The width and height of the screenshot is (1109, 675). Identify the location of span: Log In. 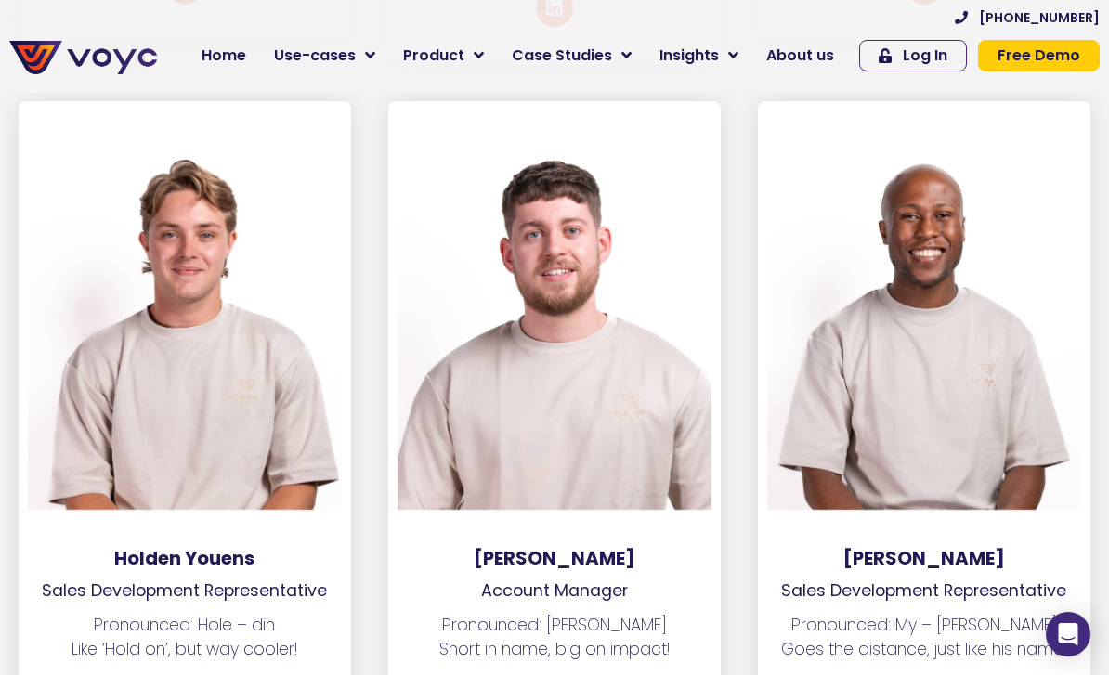
(925, 56).